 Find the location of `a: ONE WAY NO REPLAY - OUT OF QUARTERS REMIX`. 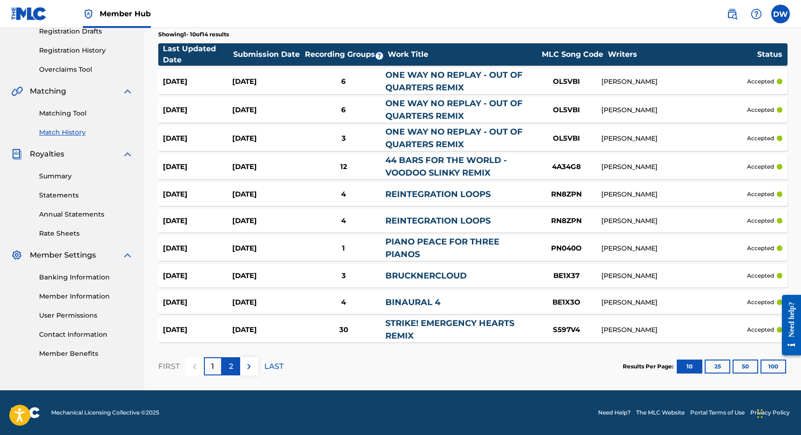

a: ONE WAY NO REPLAY - OUT OF QUARTERS REMIX is located at coordinates (454, 109).